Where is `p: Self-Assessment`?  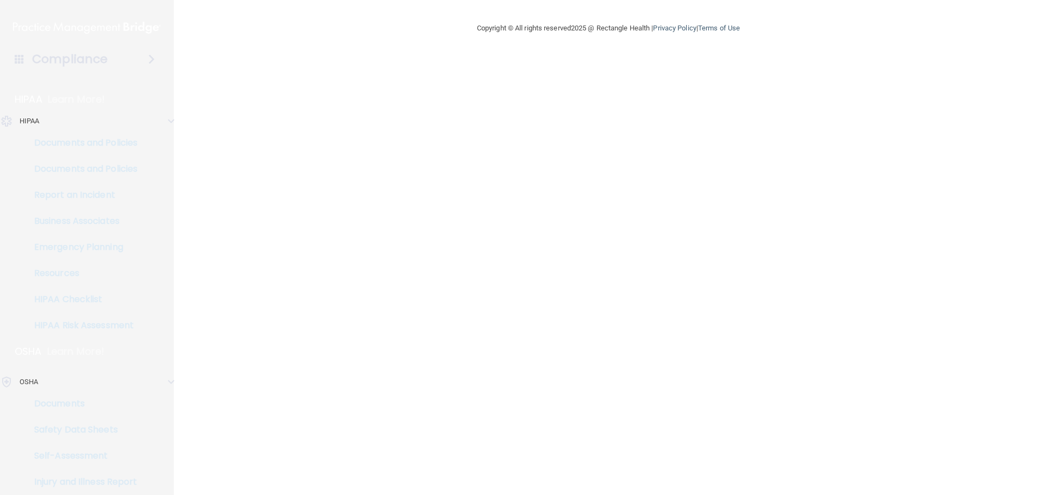
p: Self-Assessment is located at coordinates (81, 456).